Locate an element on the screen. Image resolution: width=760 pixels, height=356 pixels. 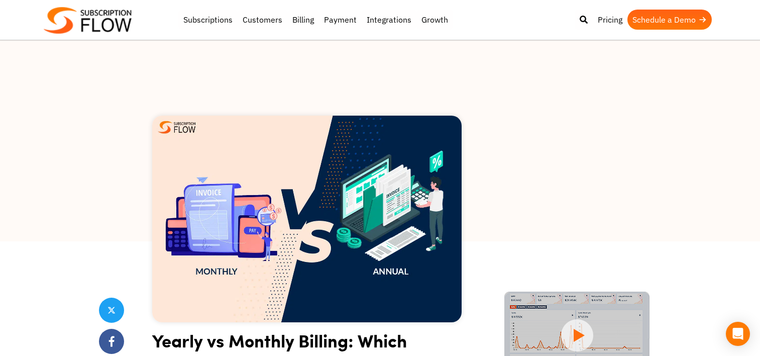
a: Billing is located at coordinates (303, 20).